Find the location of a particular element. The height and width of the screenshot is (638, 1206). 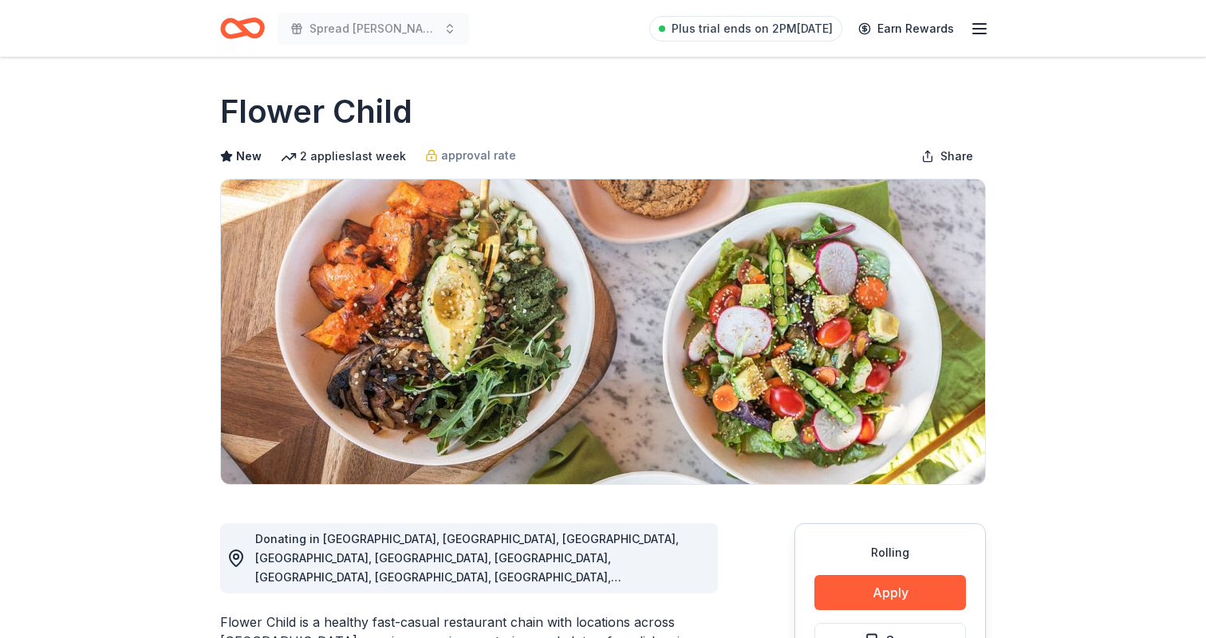

img: Image for Flower Child is located at coordinates (603, 332).